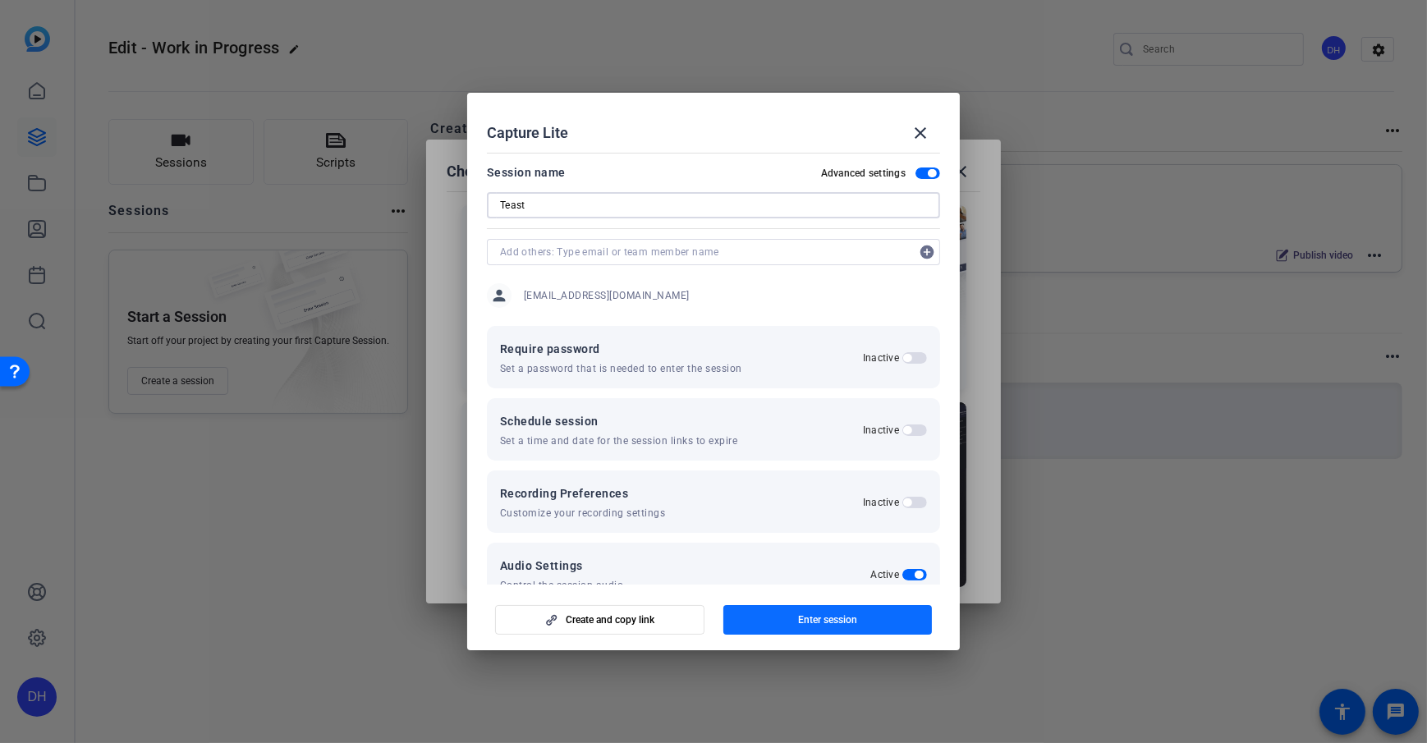  Describe the element at coordinates (583, 513) in the screenshot. I see `span: Customize your recording settings` at that location.